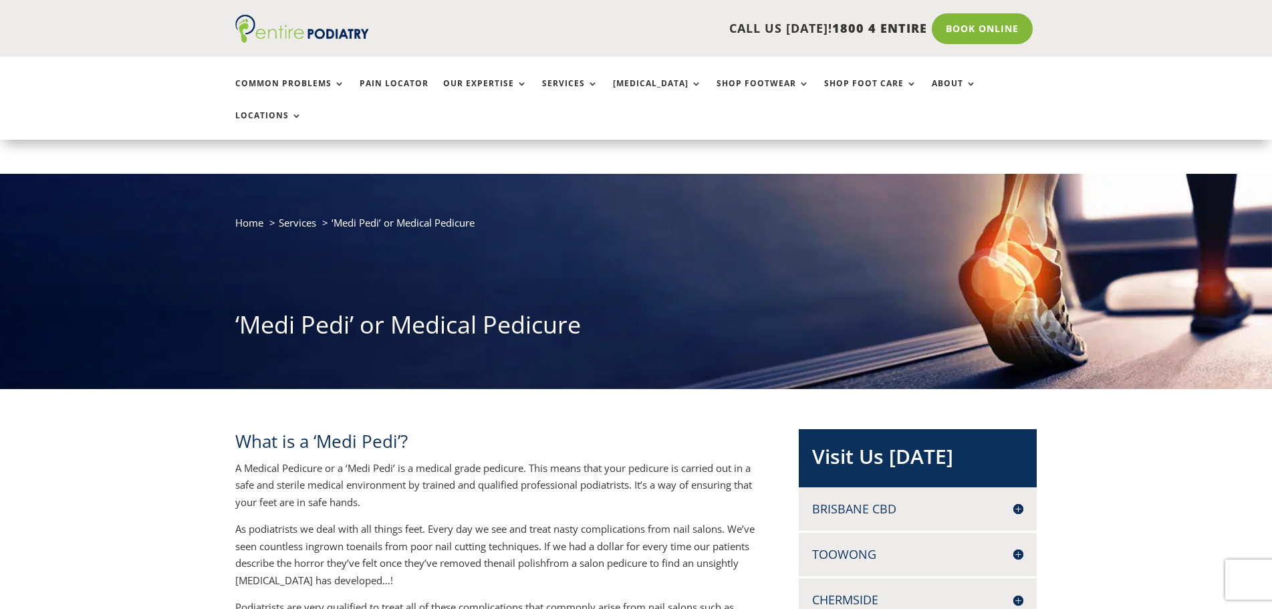  What do you see at coordinates (982, 29) in the screenshot?
I see `a: Book Online` at bounding box center [982, 29].